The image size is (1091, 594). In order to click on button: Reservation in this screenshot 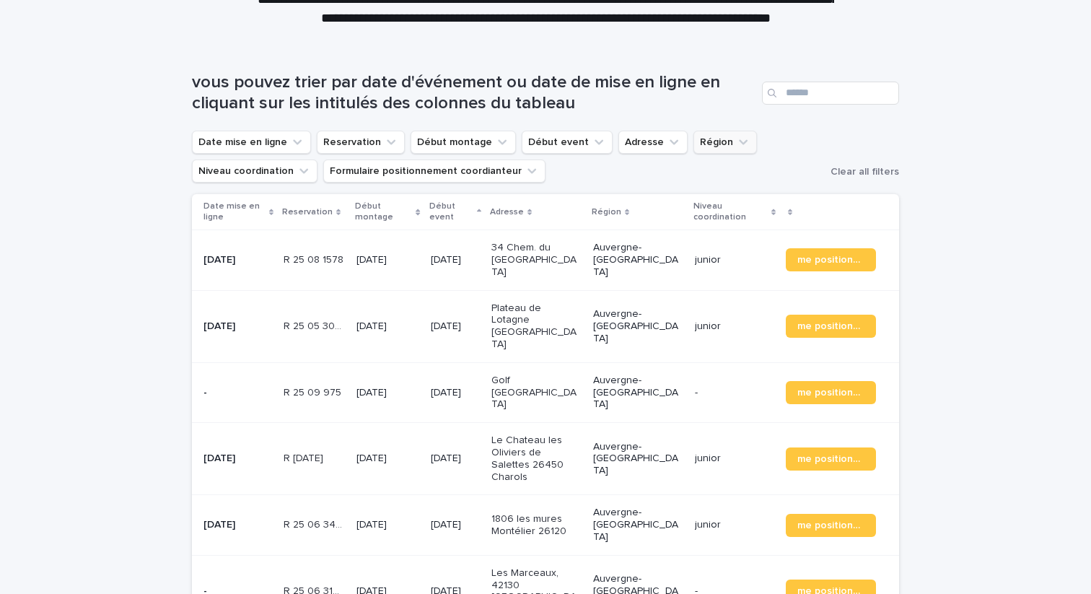, I will do `click(361, 142)`.